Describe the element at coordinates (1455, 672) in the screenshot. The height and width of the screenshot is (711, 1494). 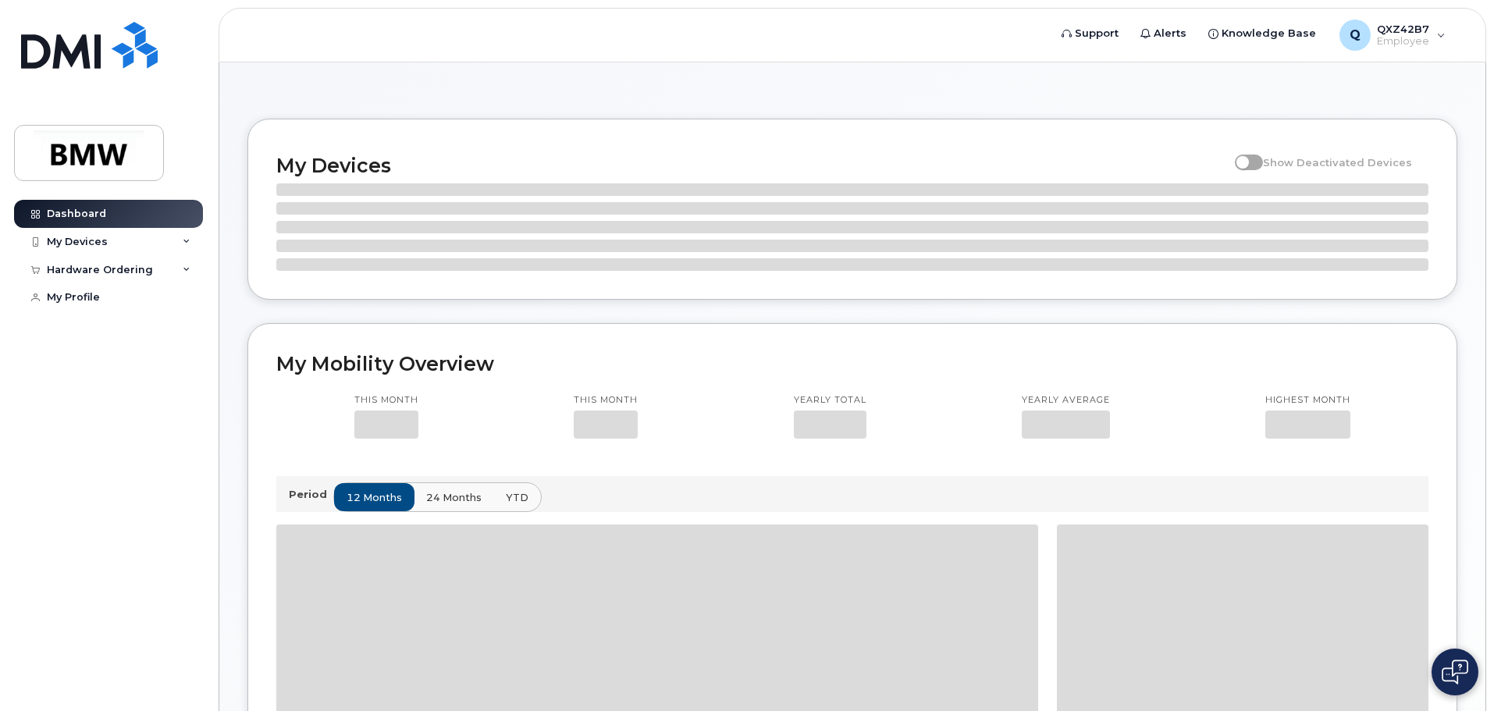
I see `img: Open chat` at that location.